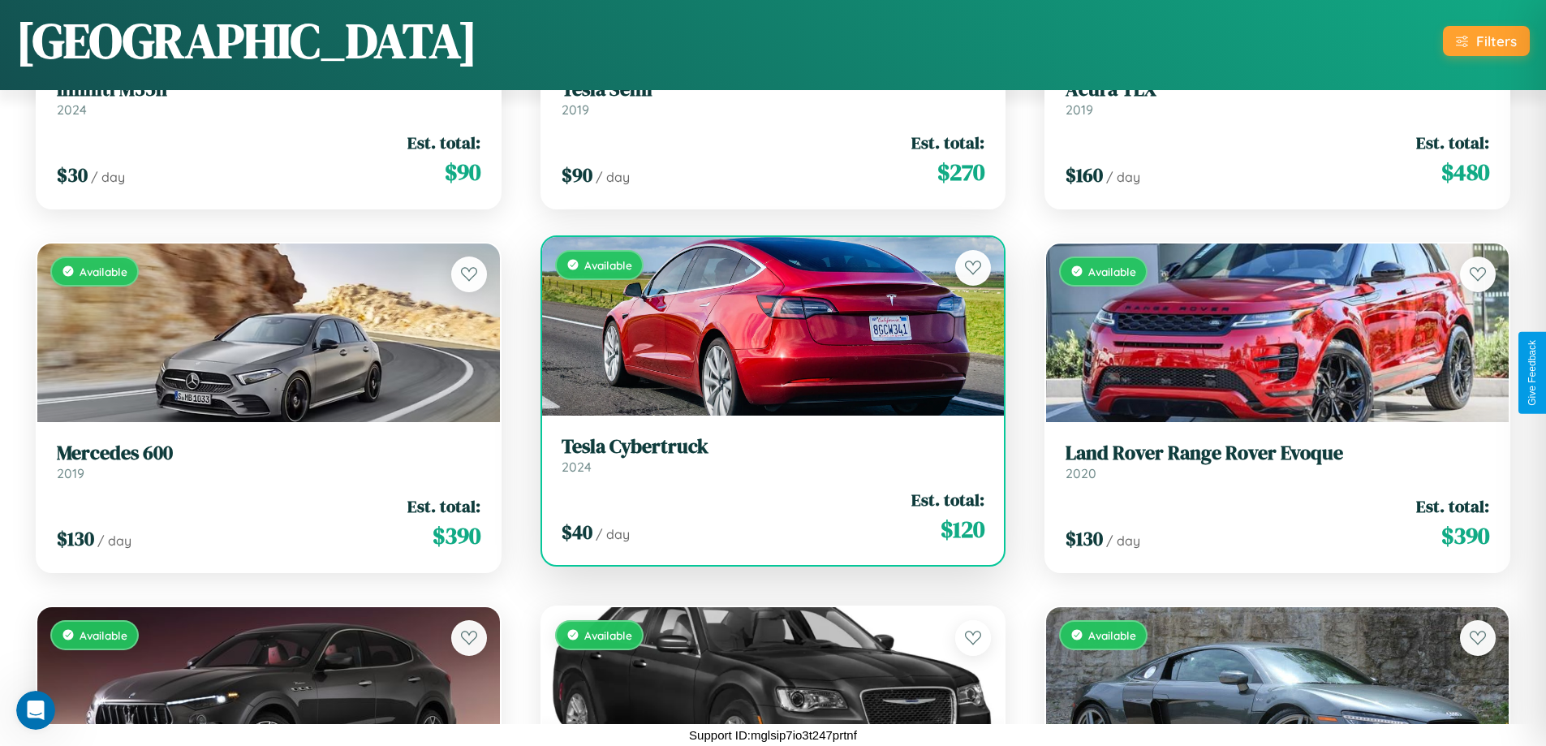 The image size is (1546, 746). Describe the element at coordinates (1277, 89) in the screenshot. I see `h3: Acura TLX` at that location.